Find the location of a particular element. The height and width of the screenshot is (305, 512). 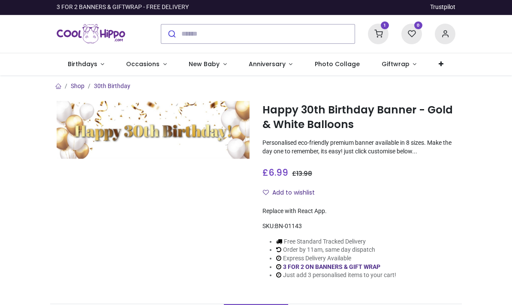

a: Shop is located at coordinates (78, 86).